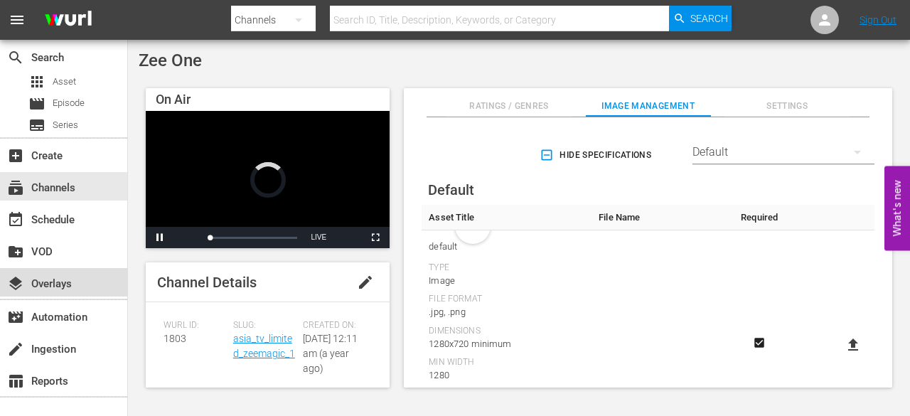  I want to click on th: File Name, so click(663, 218).